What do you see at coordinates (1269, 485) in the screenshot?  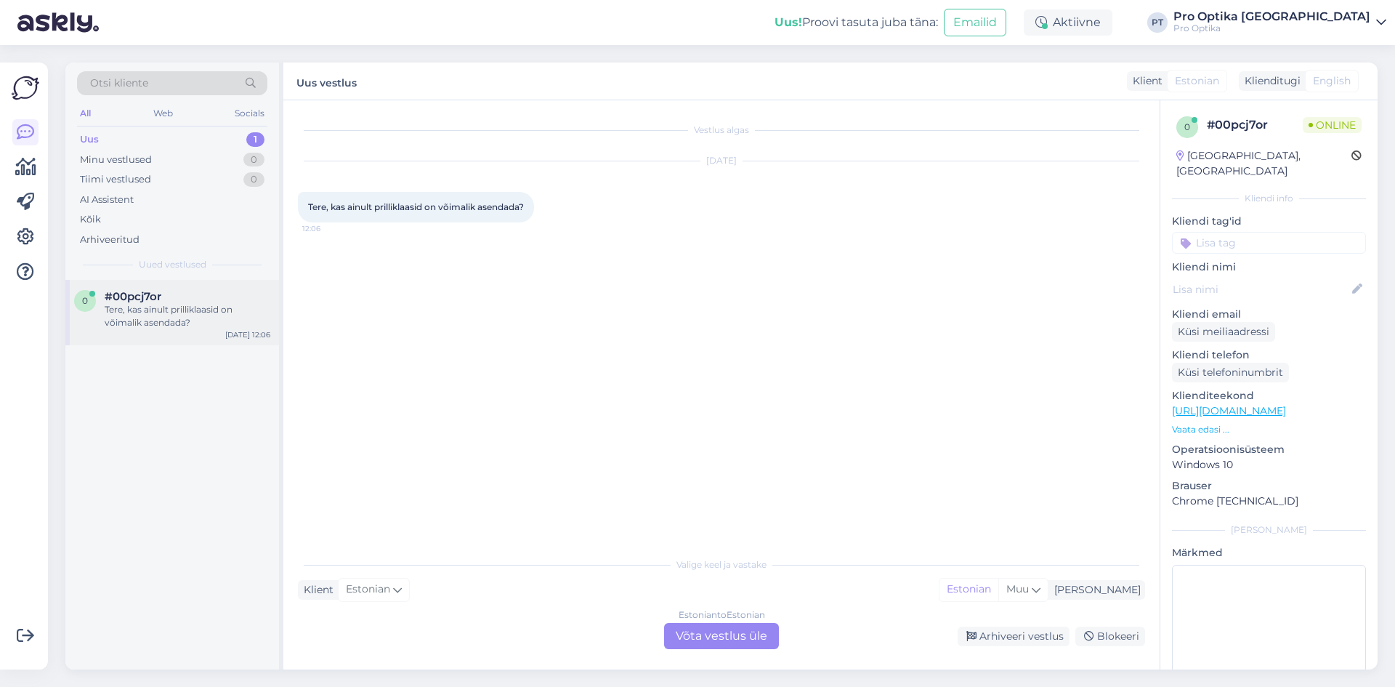 I see `p: Brauser` at bounding box center [1269, 485].